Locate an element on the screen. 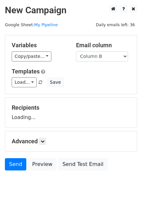 Image resolution: width=142 pixels, height=218 pixels. a: My Pipeline is located at coordinates (46, 25).